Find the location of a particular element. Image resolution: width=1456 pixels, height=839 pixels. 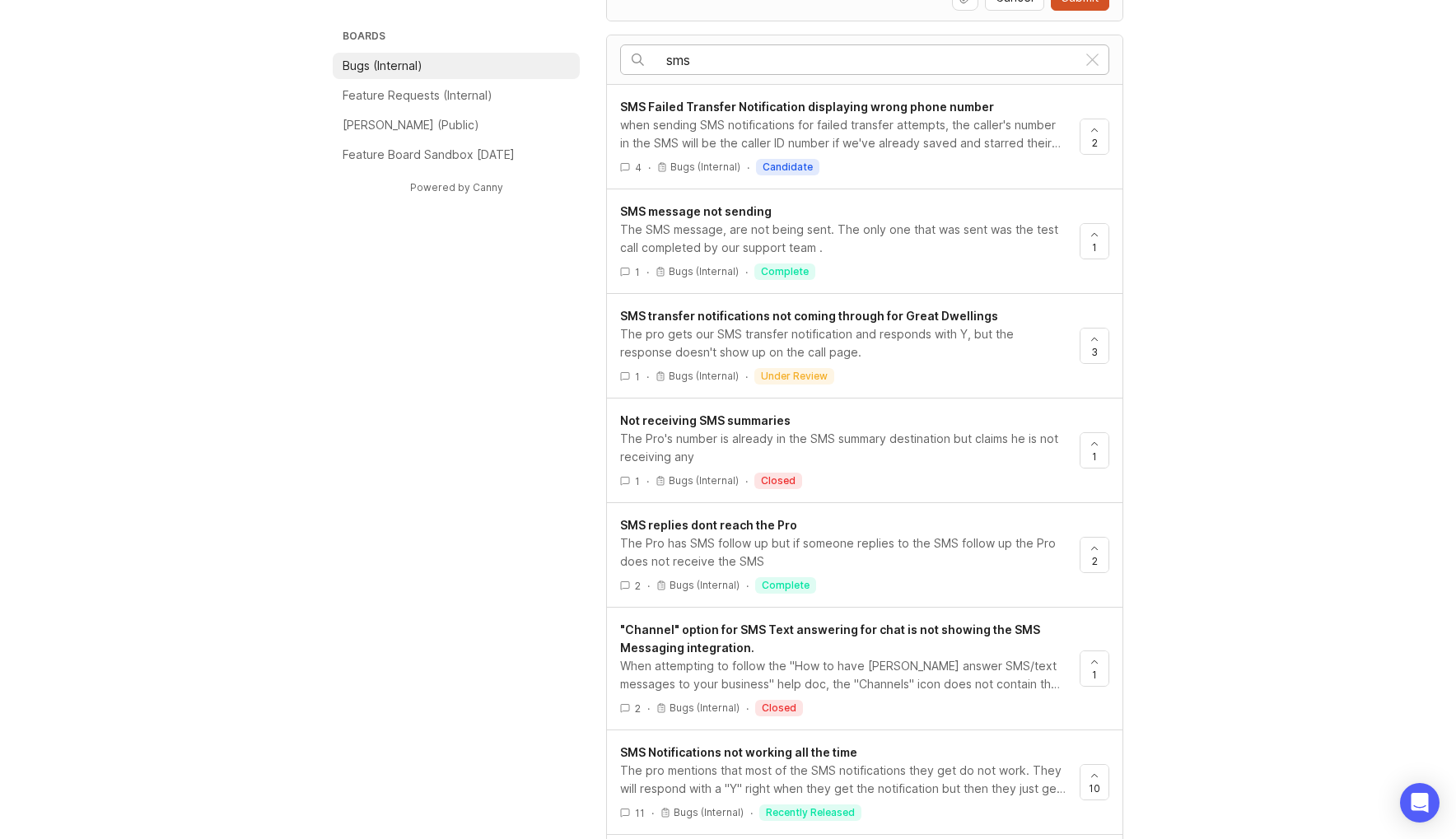

span: SMS replies dont reach the Pro is located at coordinates (708, 524).